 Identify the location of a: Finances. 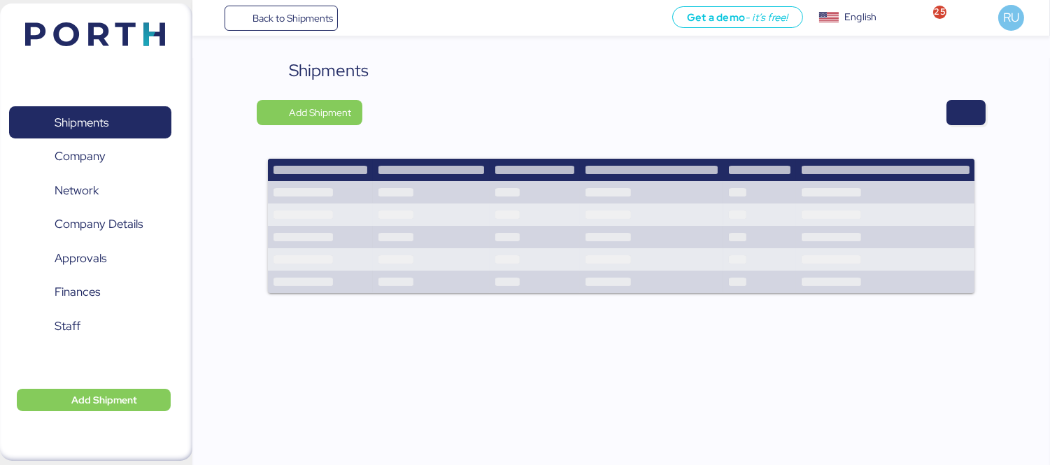
(90, 292).